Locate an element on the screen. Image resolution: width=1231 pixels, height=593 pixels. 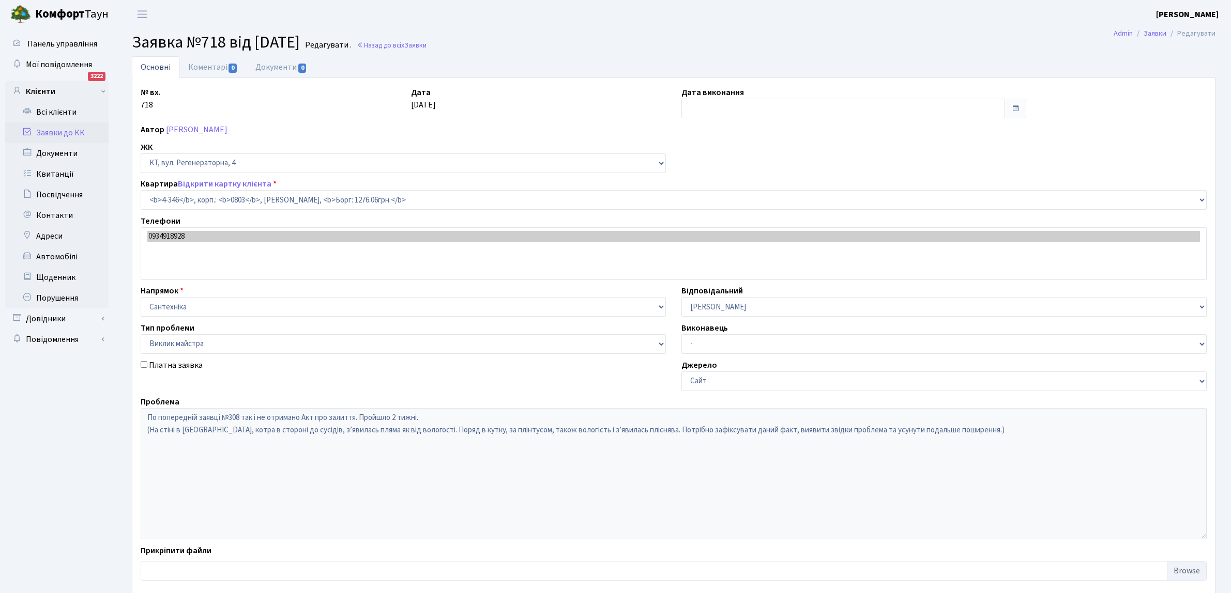
a: Заявки до КК is located at coordinates (57, 133).